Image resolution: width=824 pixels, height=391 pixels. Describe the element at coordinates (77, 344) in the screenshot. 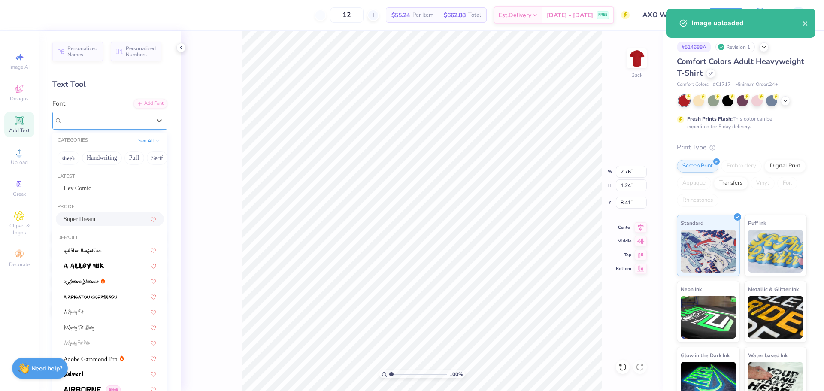

I see `img: A Charming Font Outline` at that location.